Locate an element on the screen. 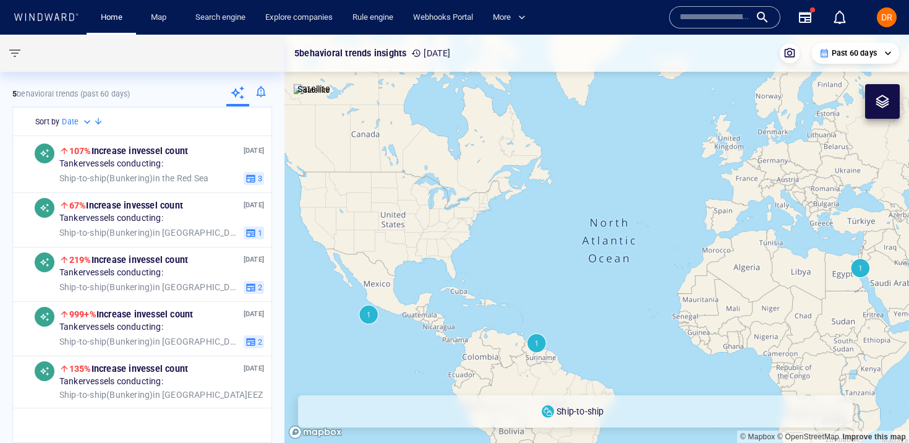 The width and height of the screenshot is (909, 443). button: DR is located at coordinates (886, 17).